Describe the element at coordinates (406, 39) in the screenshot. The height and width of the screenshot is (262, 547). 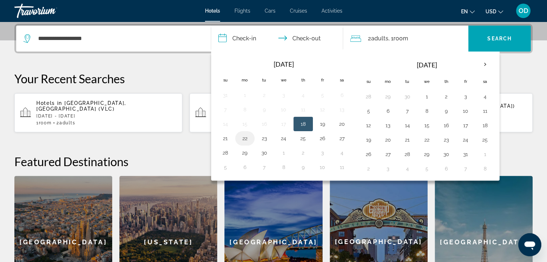
I see `button: Travelers: 2 adults, 0 children` at that location.